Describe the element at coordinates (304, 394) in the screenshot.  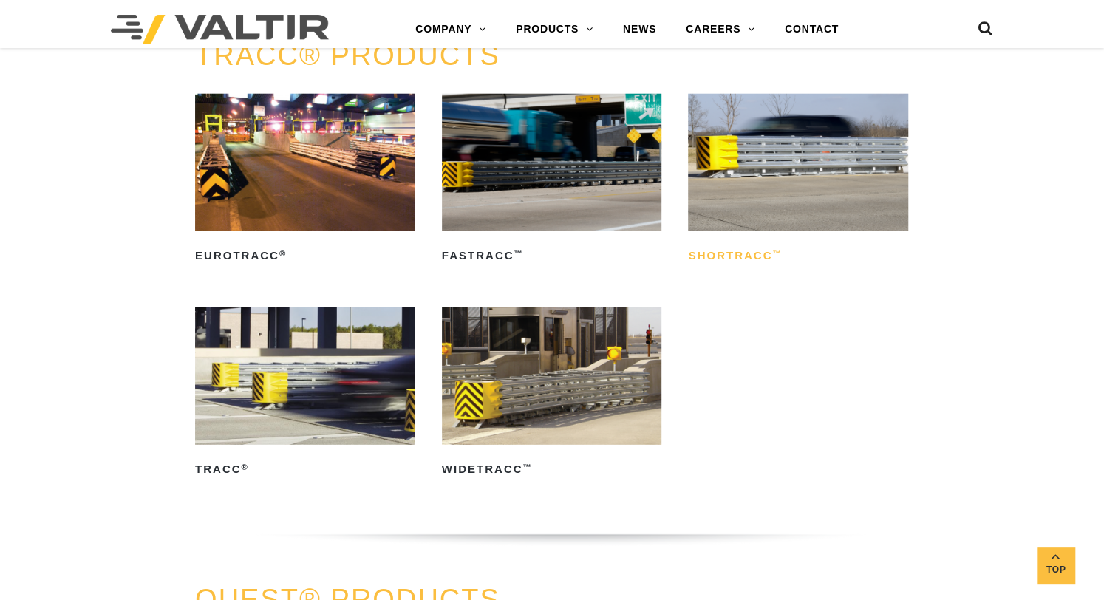
I see `a: TRACC®` at that location.